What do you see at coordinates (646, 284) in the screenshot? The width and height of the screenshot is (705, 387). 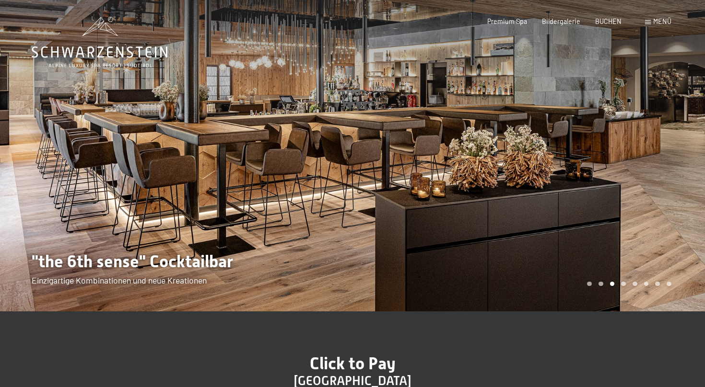 I see `div: Carousel Page 6` at bounding box center [646, 284].